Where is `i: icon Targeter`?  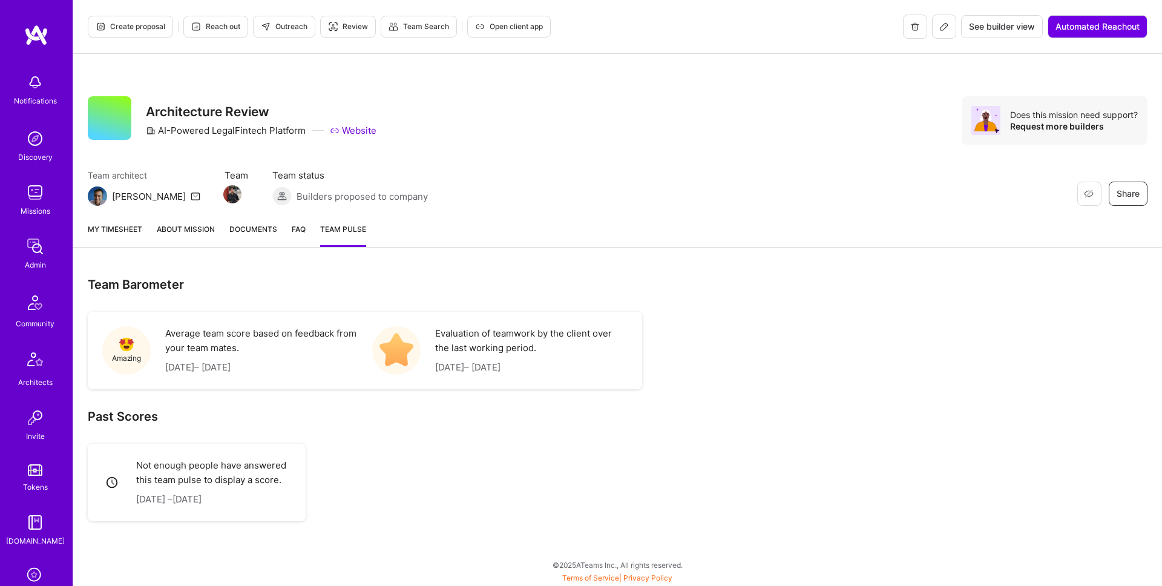 i: icon Targeter is located at coordinates (333, 27).